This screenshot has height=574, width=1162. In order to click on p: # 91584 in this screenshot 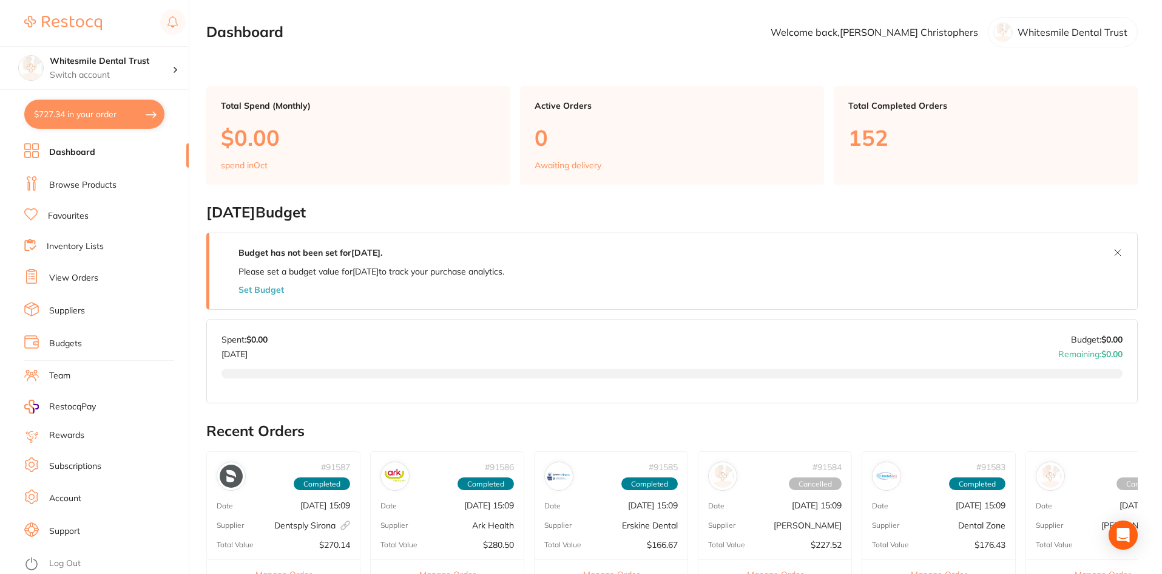, I will do `click(827, 467)`.